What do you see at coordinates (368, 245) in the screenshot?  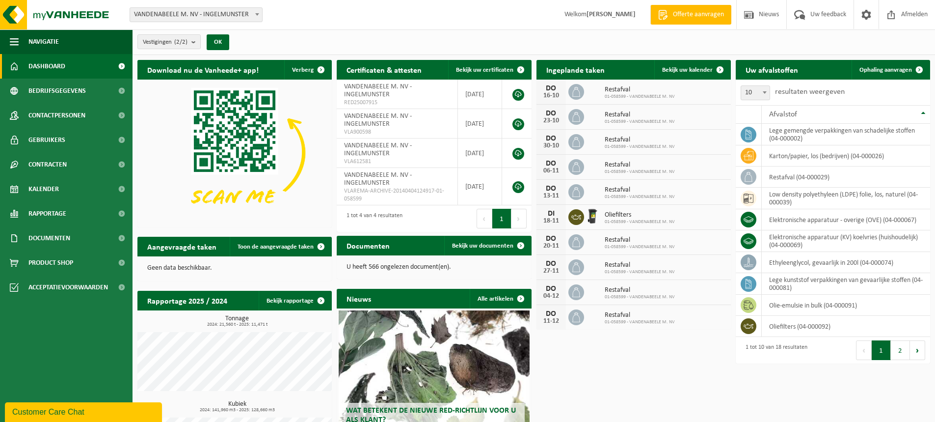 I see `h2: Documenten` at bounding box center [368, 245].